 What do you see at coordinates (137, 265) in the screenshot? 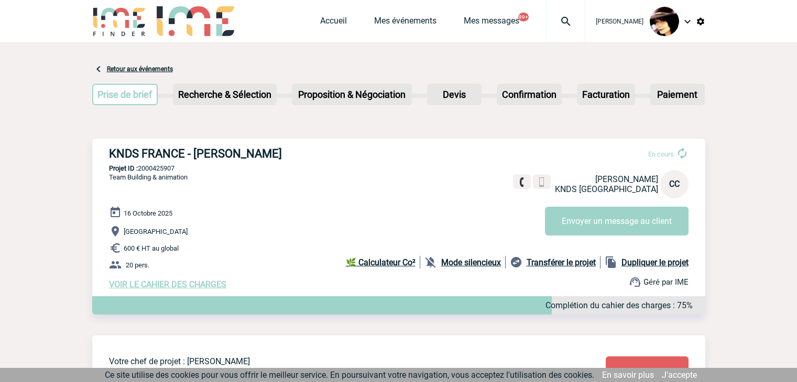
I see `span: 20 pers.` at bounding box center [137, 265].